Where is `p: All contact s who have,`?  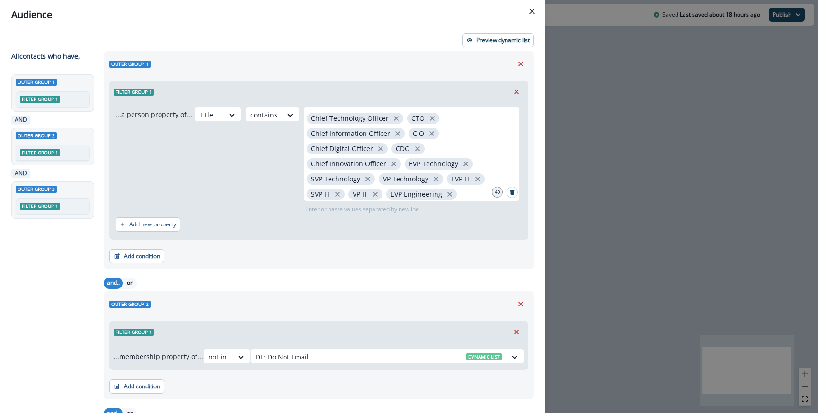 p: All contact s who have, is located at coordinates (45, 56).